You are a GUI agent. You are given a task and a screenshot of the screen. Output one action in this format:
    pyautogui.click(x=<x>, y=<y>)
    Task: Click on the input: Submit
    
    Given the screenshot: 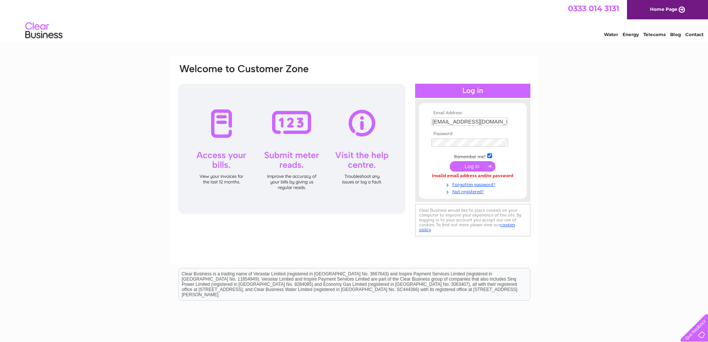 What is the action you would take?
    pyautogui.click(x=472, y=166)
    